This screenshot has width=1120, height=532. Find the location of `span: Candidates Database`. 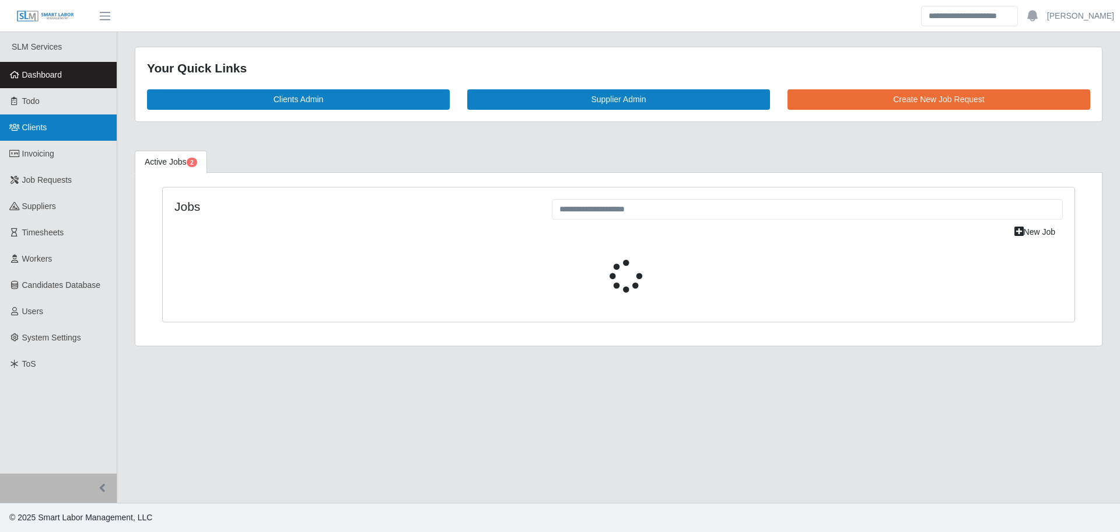

span: Candidates Database is located at coordinates (61, 285).